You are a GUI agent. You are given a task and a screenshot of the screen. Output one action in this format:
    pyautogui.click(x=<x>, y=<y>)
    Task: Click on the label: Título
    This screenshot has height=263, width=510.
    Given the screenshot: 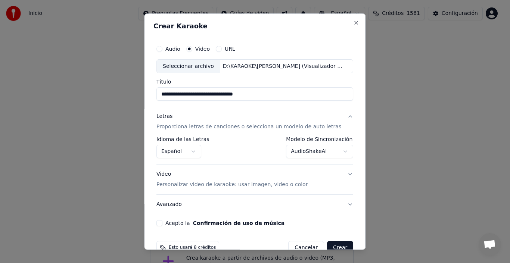 What is the action you would take?
    pyautogui.click(x=254, y=82)
    